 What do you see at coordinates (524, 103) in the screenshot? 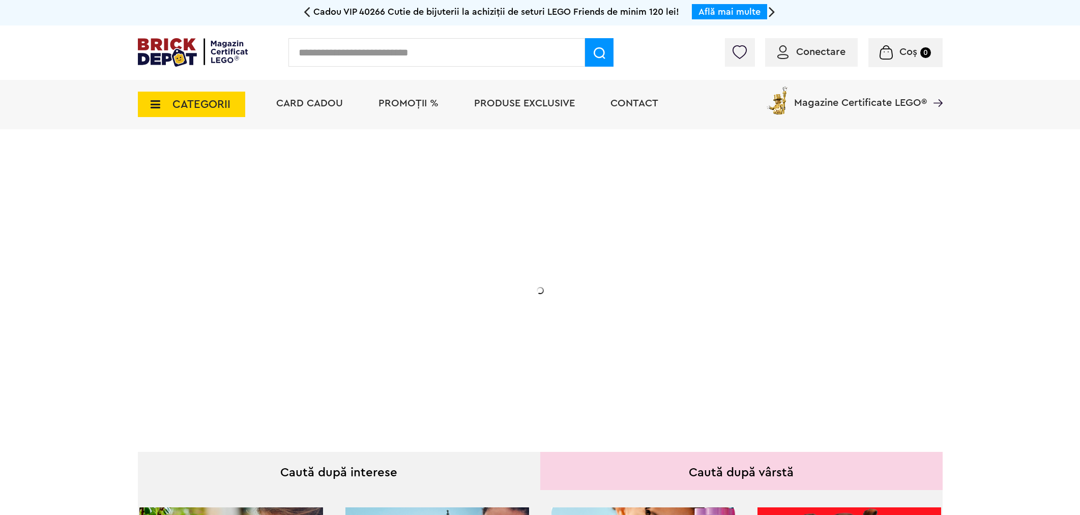
I see `a: Produse exclusive` at bounding box center [524, 103].